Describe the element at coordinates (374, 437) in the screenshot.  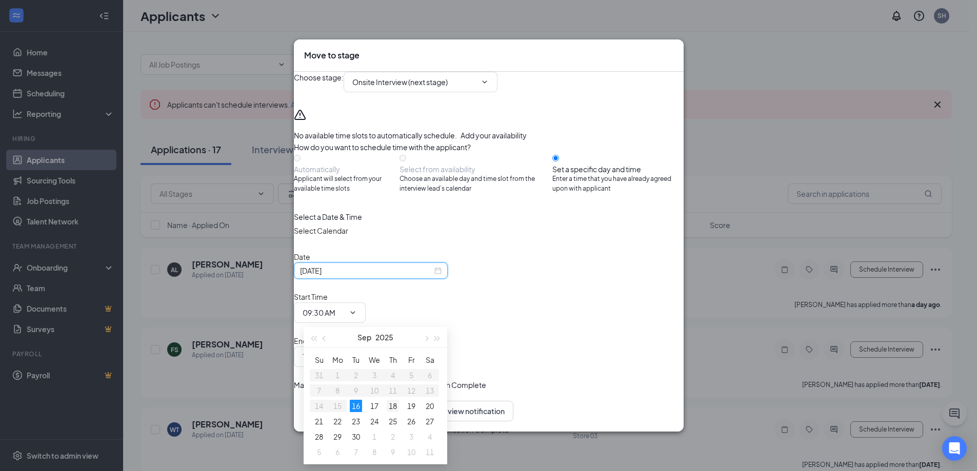
I see `td: 2025-10-01` at that location.